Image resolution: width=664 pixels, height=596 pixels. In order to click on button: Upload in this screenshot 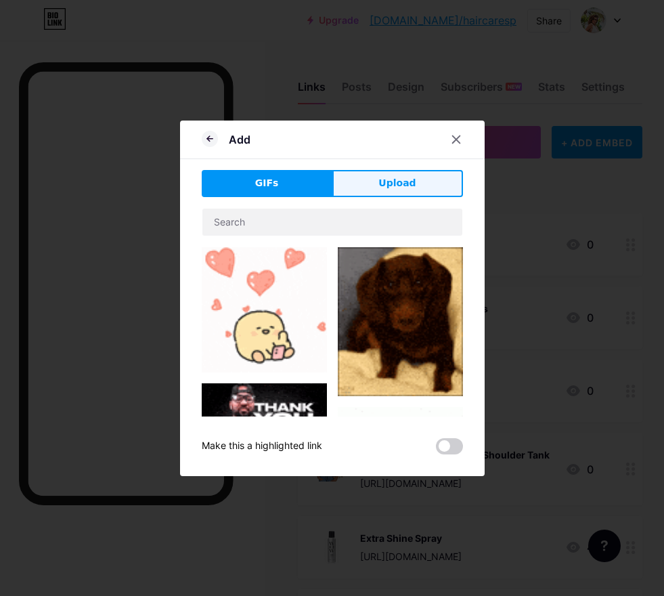, I will do `click(397, 183)`.